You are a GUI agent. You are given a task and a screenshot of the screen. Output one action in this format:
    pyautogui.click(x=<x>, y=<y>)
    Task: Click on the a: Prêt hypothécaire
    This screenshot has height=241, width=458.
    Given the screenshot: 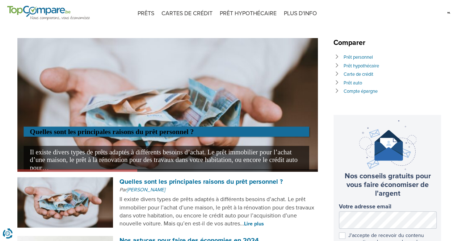 What is the action you would take?
    pyautogui.click(x=361, y=66)
    